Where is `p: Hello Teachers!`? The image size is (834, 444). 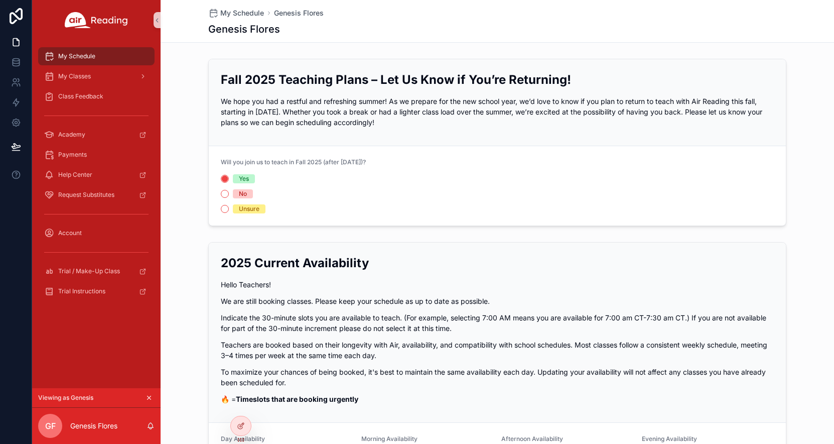 p: Hello Teachers! is located at coordinates (497, 284).